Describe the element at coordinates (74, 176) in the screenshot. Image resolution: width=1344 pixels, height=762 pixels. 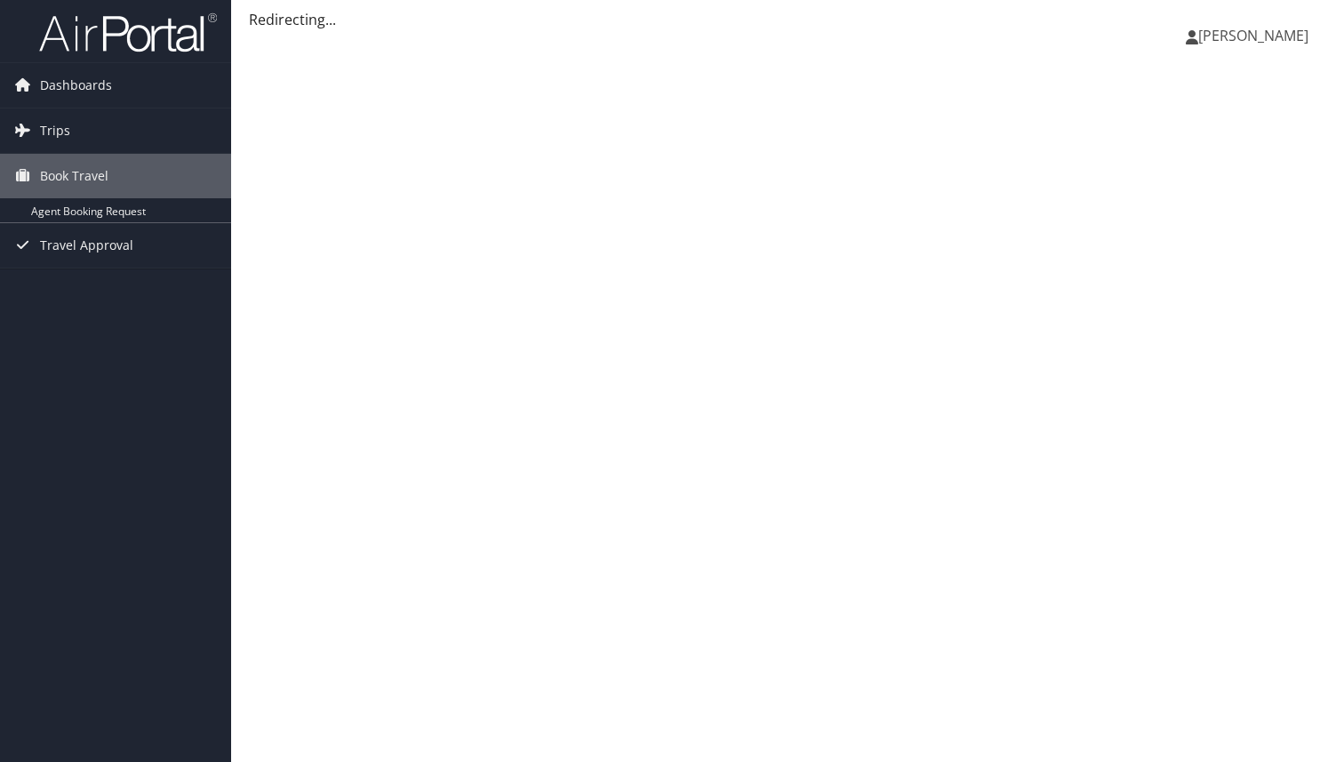
I see `span: Book Travel` at that location.